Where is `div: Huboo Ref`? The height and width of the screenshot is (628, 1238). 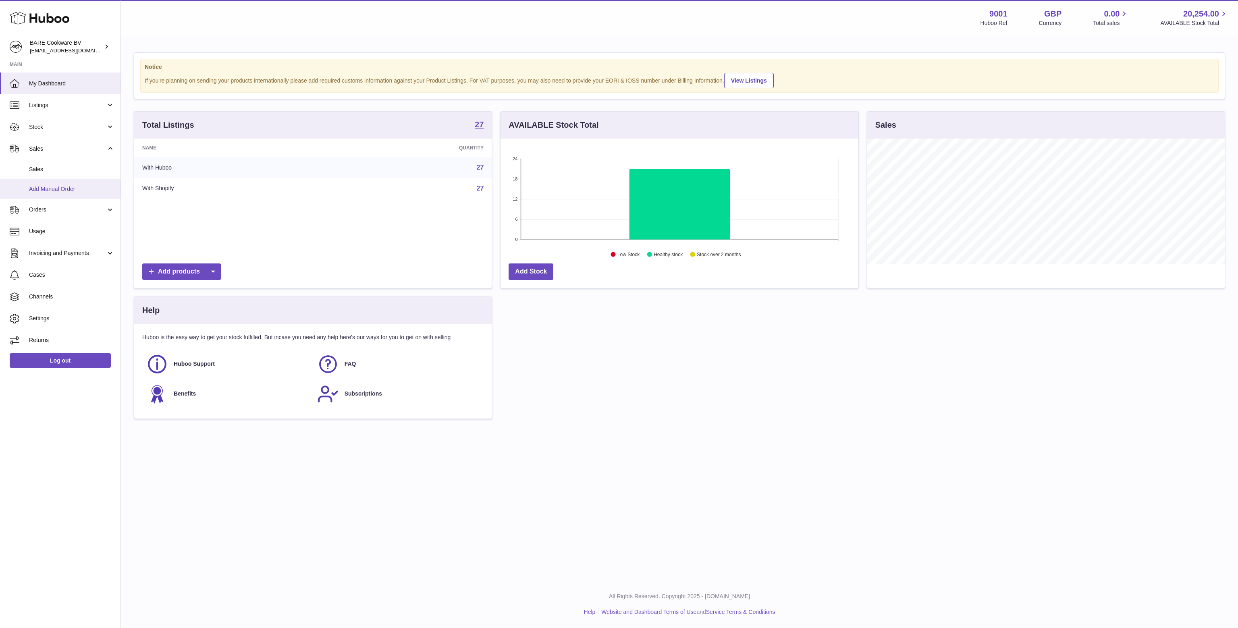
div: Huboo Ref is located at coordinates (994, 23).